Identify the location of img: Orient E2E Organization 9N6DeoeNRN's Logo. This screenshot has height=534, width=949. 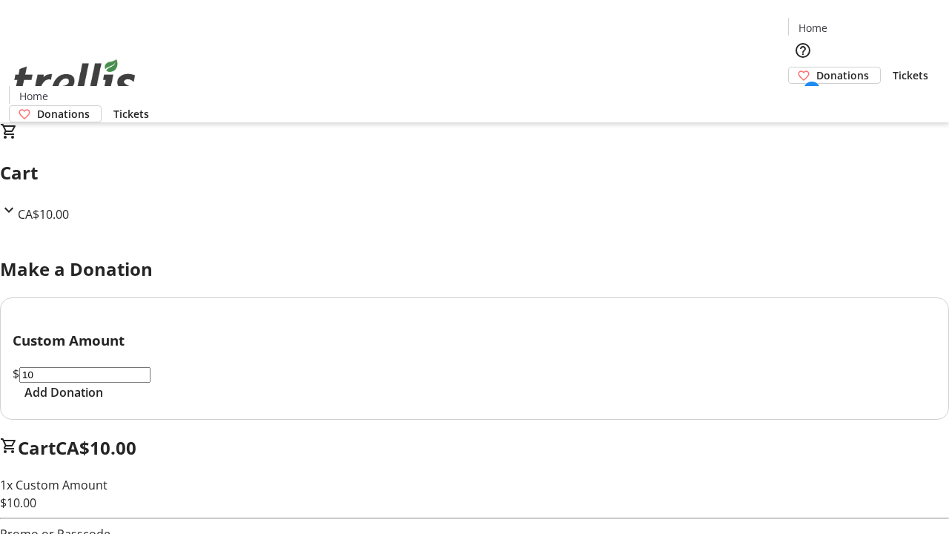
(75, 80).